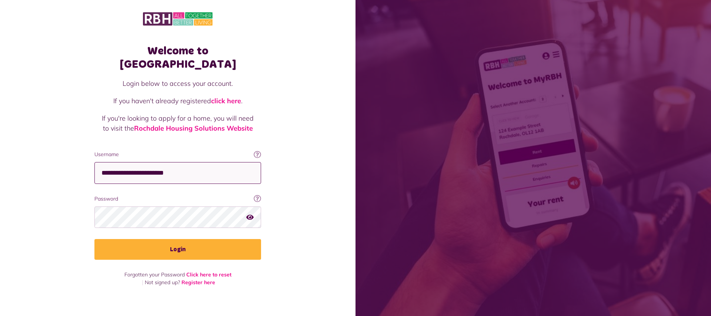  I want to click on p: If you haven't already registered ., so click(178, 101).